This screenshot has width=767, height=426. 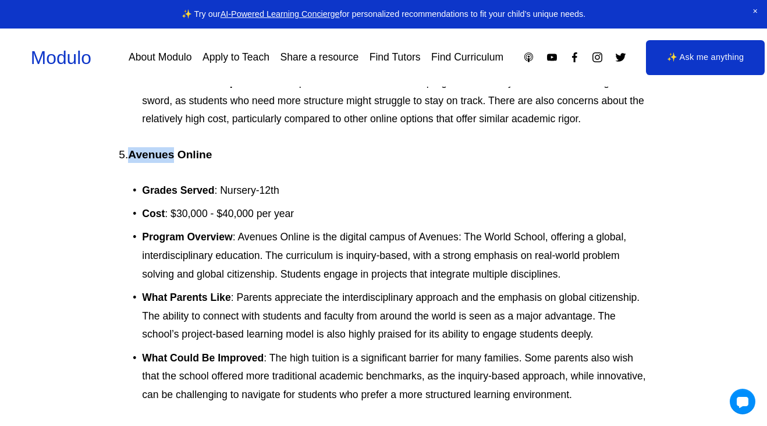 What do you see at coordinates (394, 255) in the screenshot?
I see `p: : Avenues Online is the digital campus of Avenues: The World School, offering a global, interdisc...` at bounding box center [394, 255].